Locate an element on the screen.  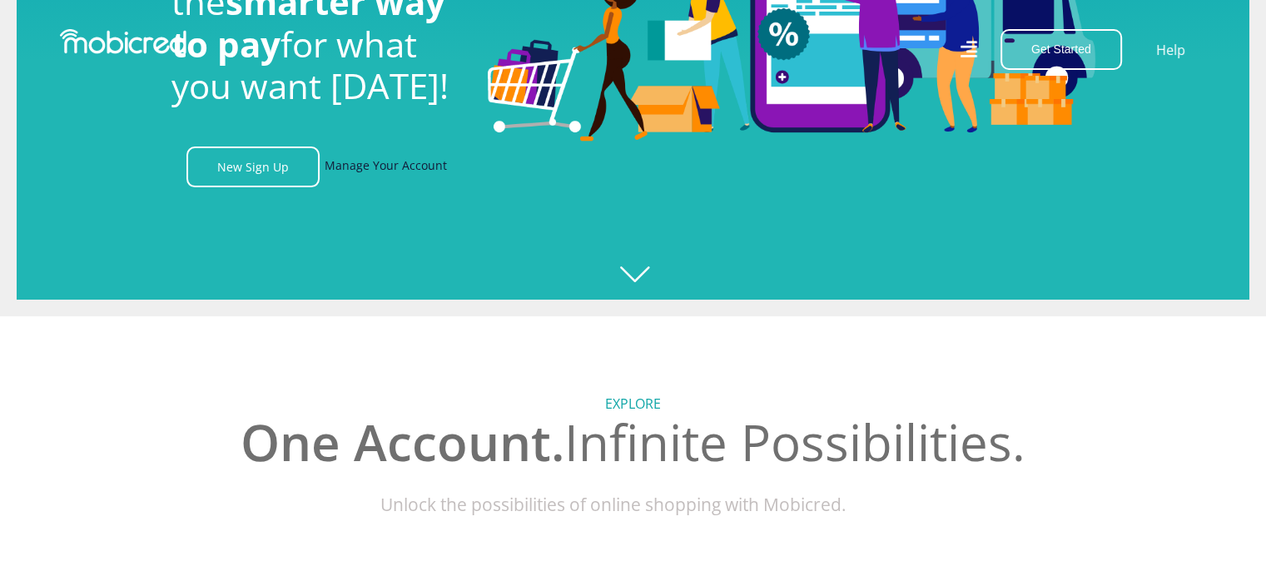
button: Get Started is located at coordinates (1061, 49).